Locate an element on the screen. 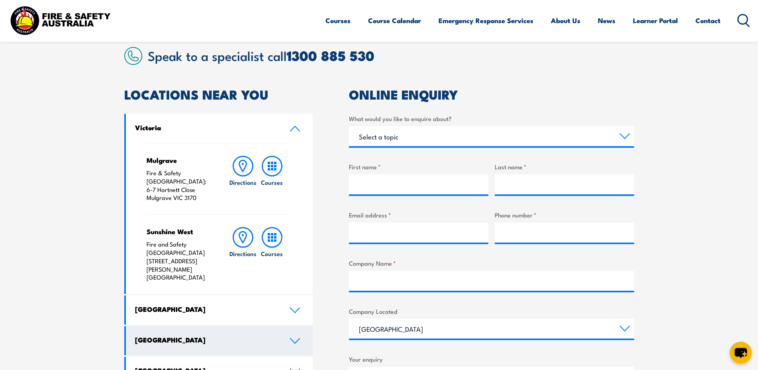  a: About Us is located at coordinates (565, 20).